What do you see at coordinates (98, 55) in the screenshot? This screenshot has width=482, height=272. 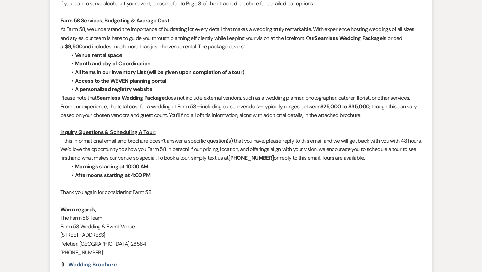 I see `strong: Venue rental space` at bounding box center [98, 55].